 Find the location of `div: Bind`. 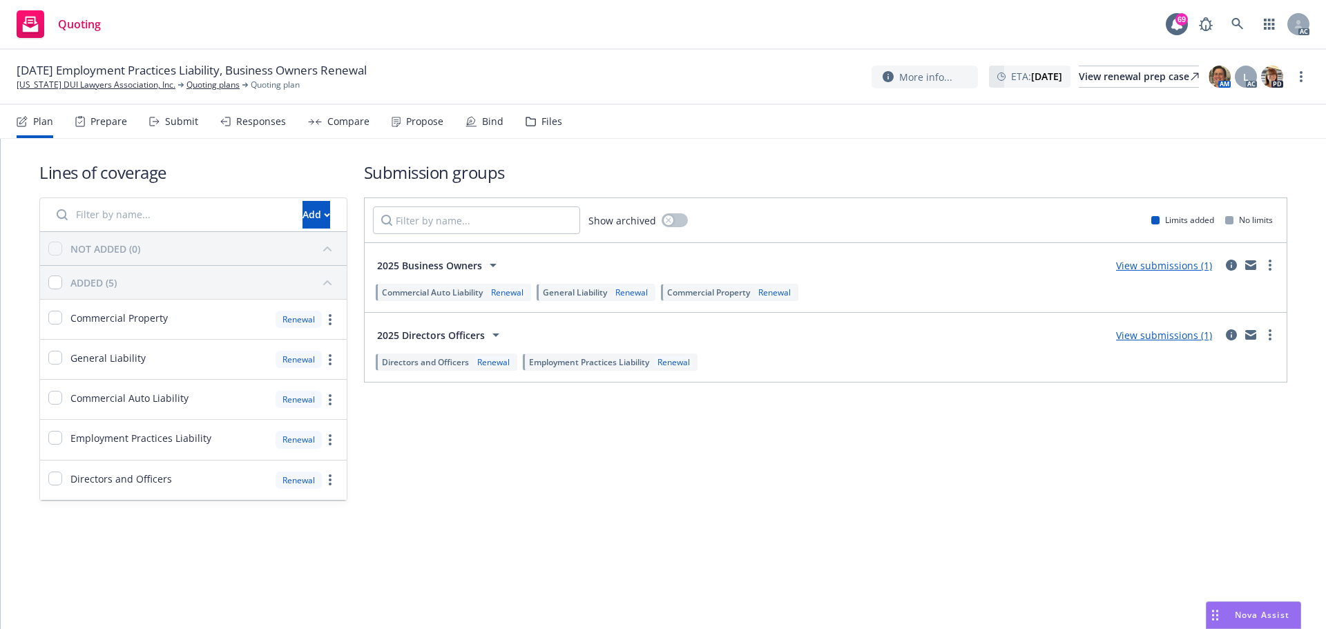

div: Bind is located at coordinates (493, 122).